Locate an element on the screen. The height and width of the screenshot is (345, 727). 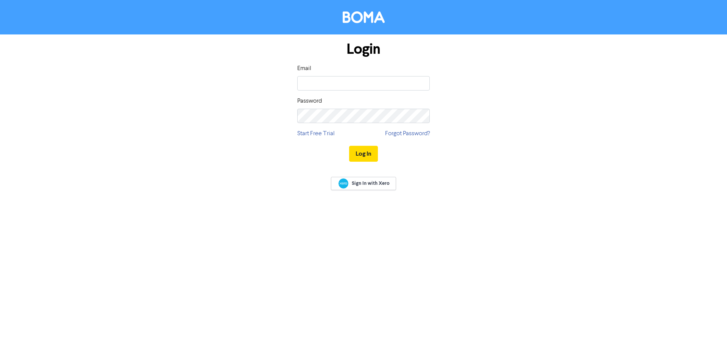
label: Password is located at coordinates (309, 101).